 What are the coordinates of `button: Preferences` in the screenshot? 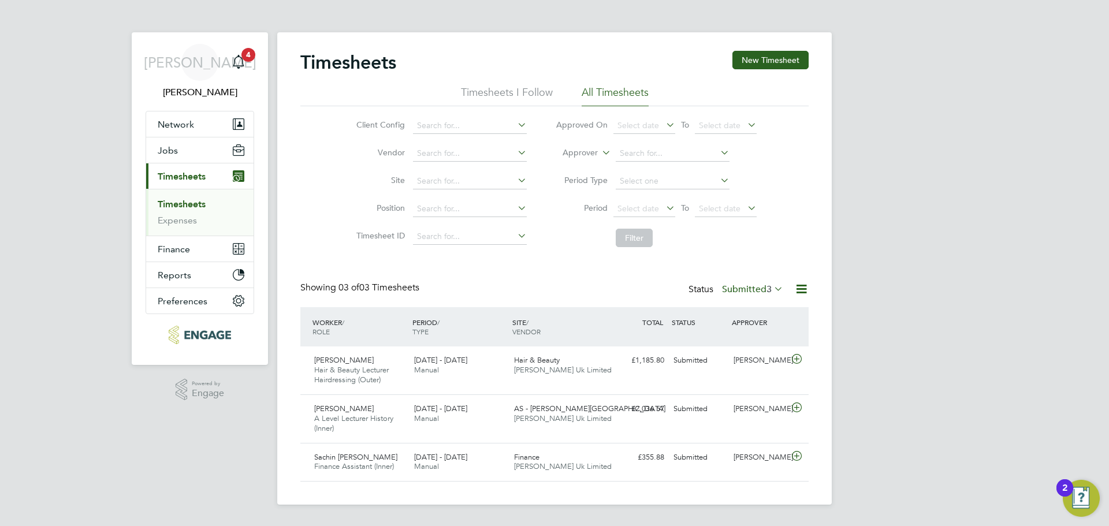 It's located at (200, 301).